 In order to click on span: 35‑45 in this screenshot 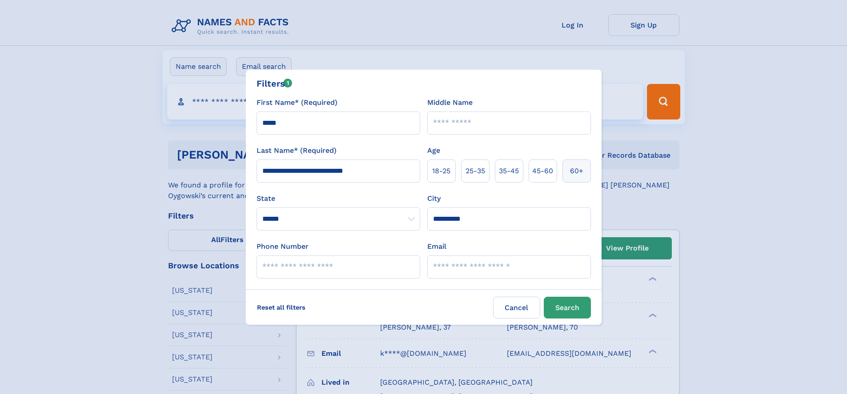, I will do `click(509, 171)`.